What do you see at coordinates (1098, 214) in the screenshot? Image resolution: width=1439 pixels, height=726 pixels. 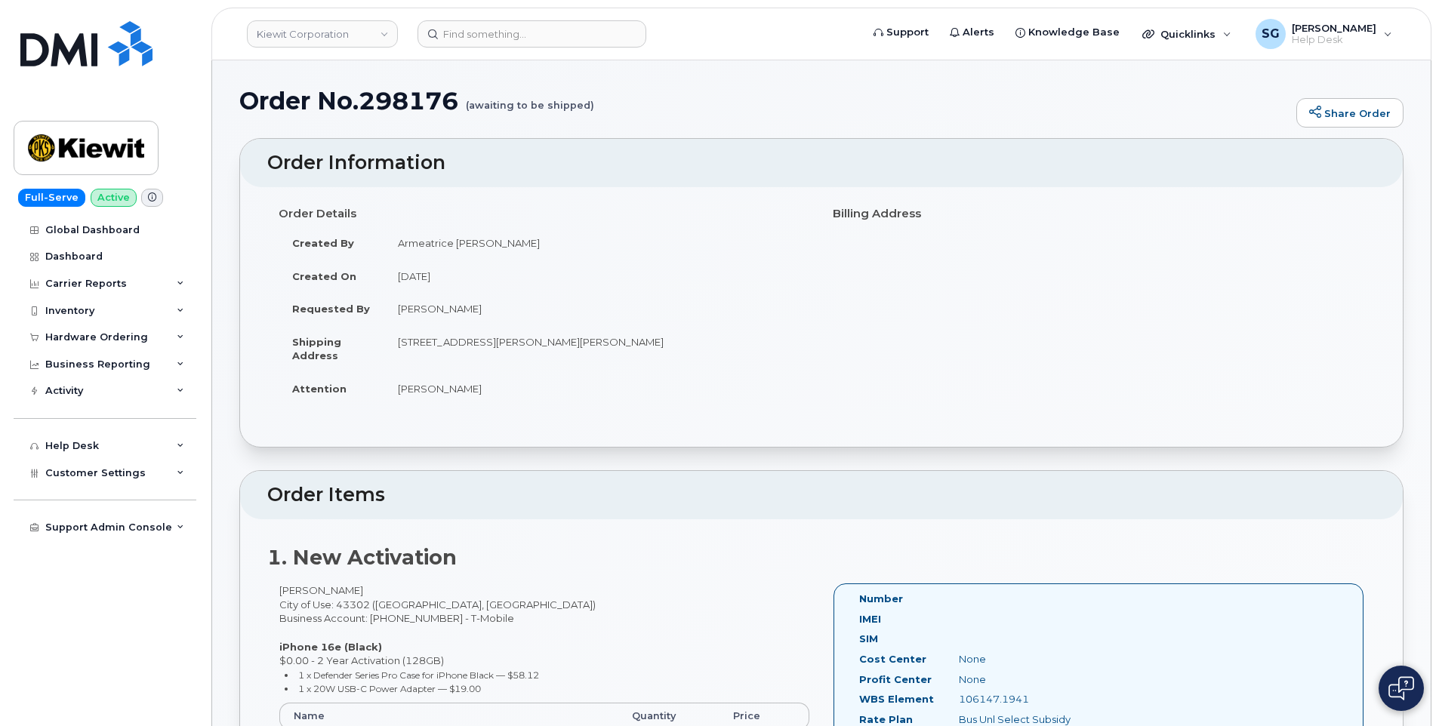 I see `h4: Billing Address` at bounding box center [1098, 214].